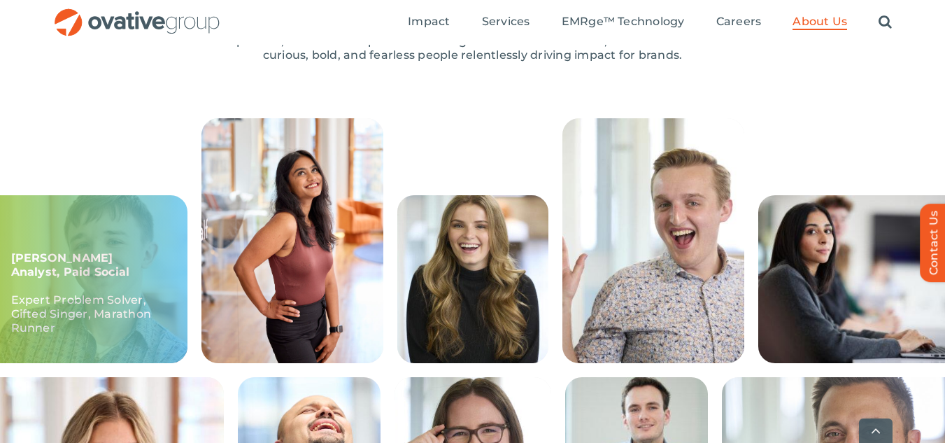 The image size is (945, 443). What do you see at coordinates (623, 22) in the screenshot?
I see `span: EMRge™ Technology` at bounding box center [623, 22].